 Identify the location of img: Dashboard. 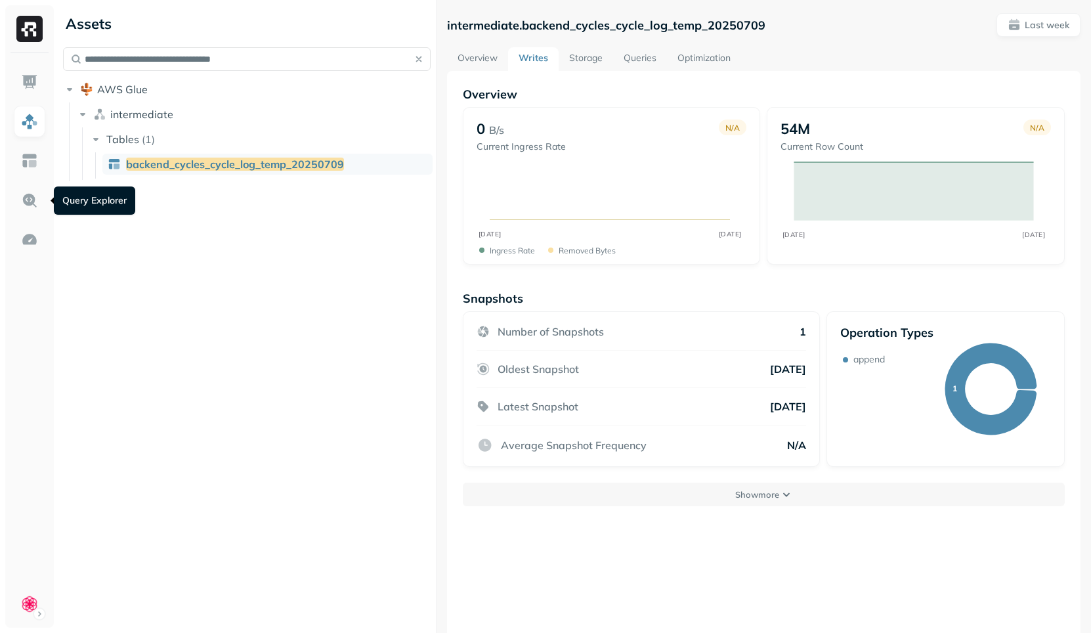
(30, 82).